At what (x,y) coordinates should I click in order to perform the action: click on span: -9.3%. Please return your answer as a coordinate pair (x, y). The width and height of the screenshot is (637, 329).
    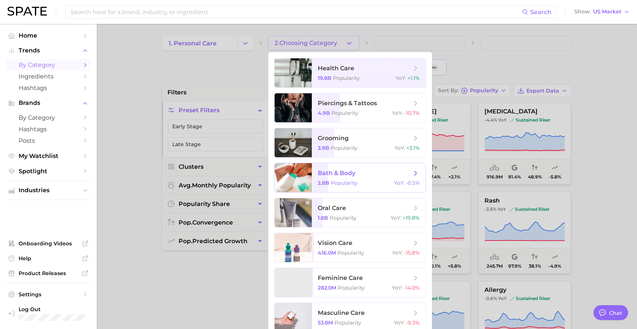
    Looking at the image, I should click on (413, 323).